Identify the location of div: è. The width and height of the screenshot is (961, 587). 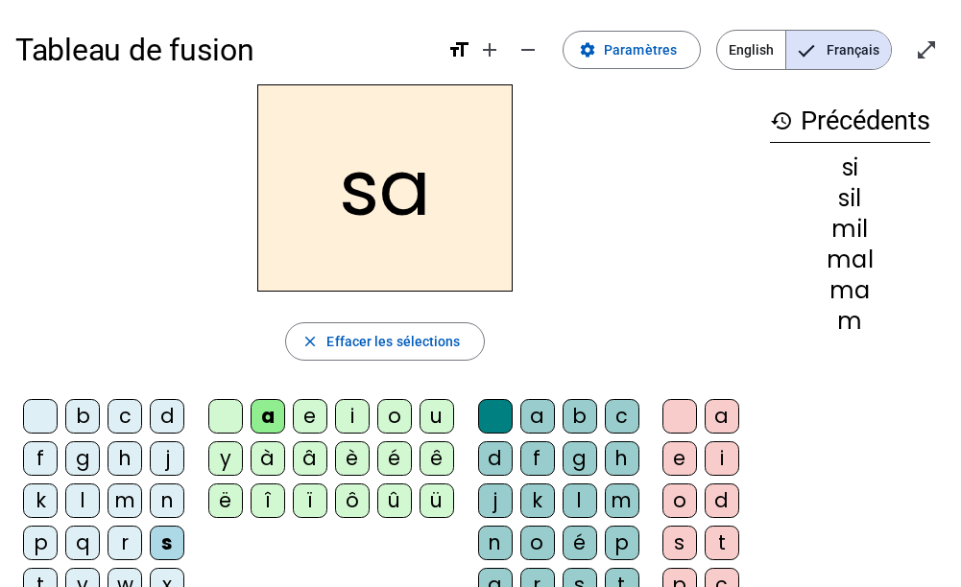
(352, 459).